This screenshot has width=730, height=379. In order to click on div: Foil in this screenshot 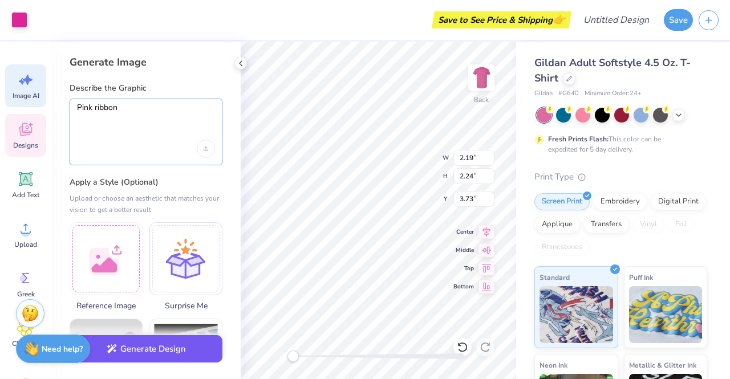, I will do `click(681, 225)`.